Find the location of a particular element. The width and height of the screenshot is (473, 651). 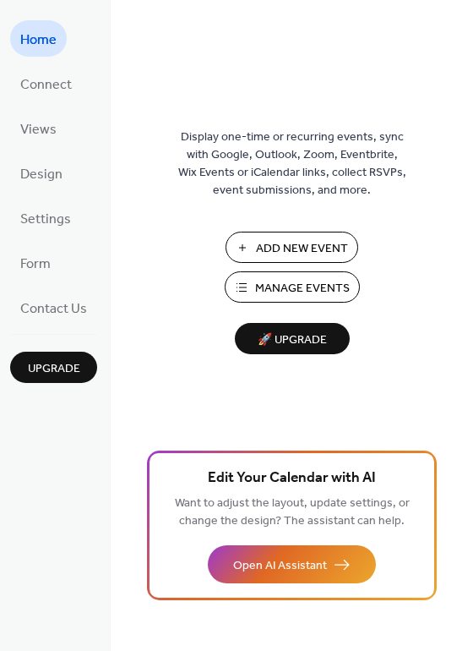

span: Want to adjust the layout, update settings, or change the design? The assistant can help. is located at coordinates (292, 512).